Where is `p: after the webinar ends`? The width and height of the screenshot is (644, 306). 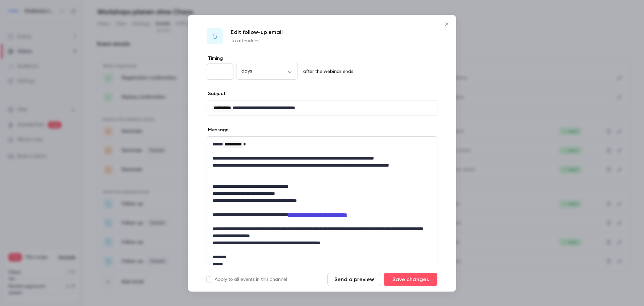 p: after the webinar ends is located at coordinates (327, 71).